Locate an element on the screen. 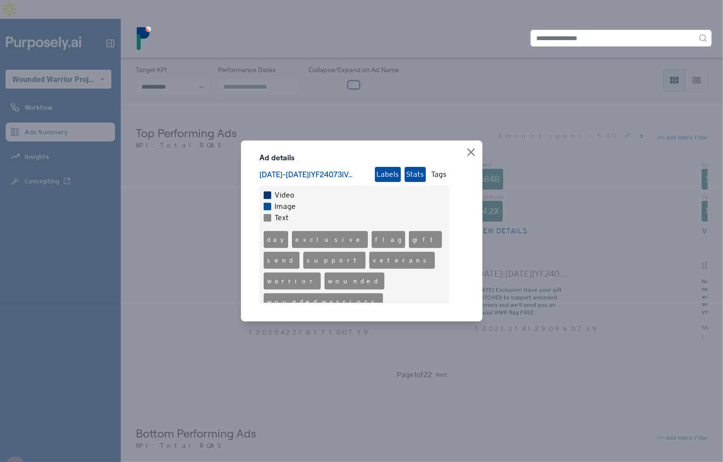 The height and width of the screenshot is (462, 723). div: warrior is located at coordinates (292, 281).